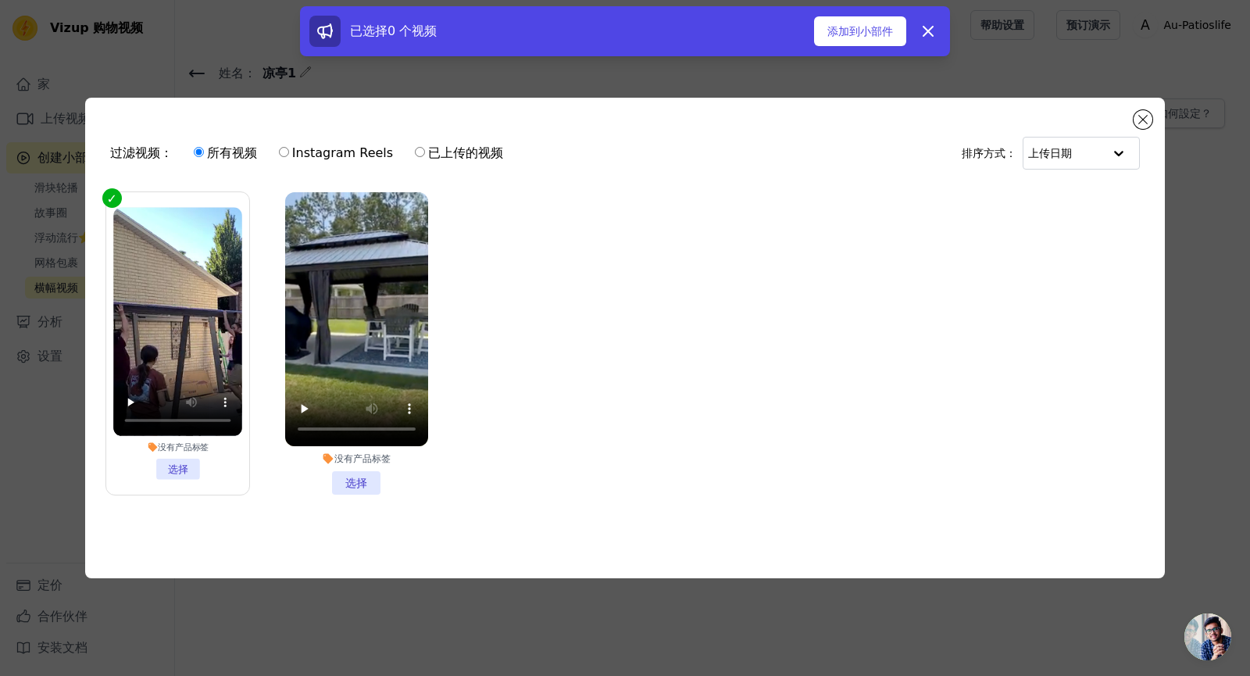  Describe the element at coordinates (232, 152) in the screenshot. I see `font: 所有视频` at that location.